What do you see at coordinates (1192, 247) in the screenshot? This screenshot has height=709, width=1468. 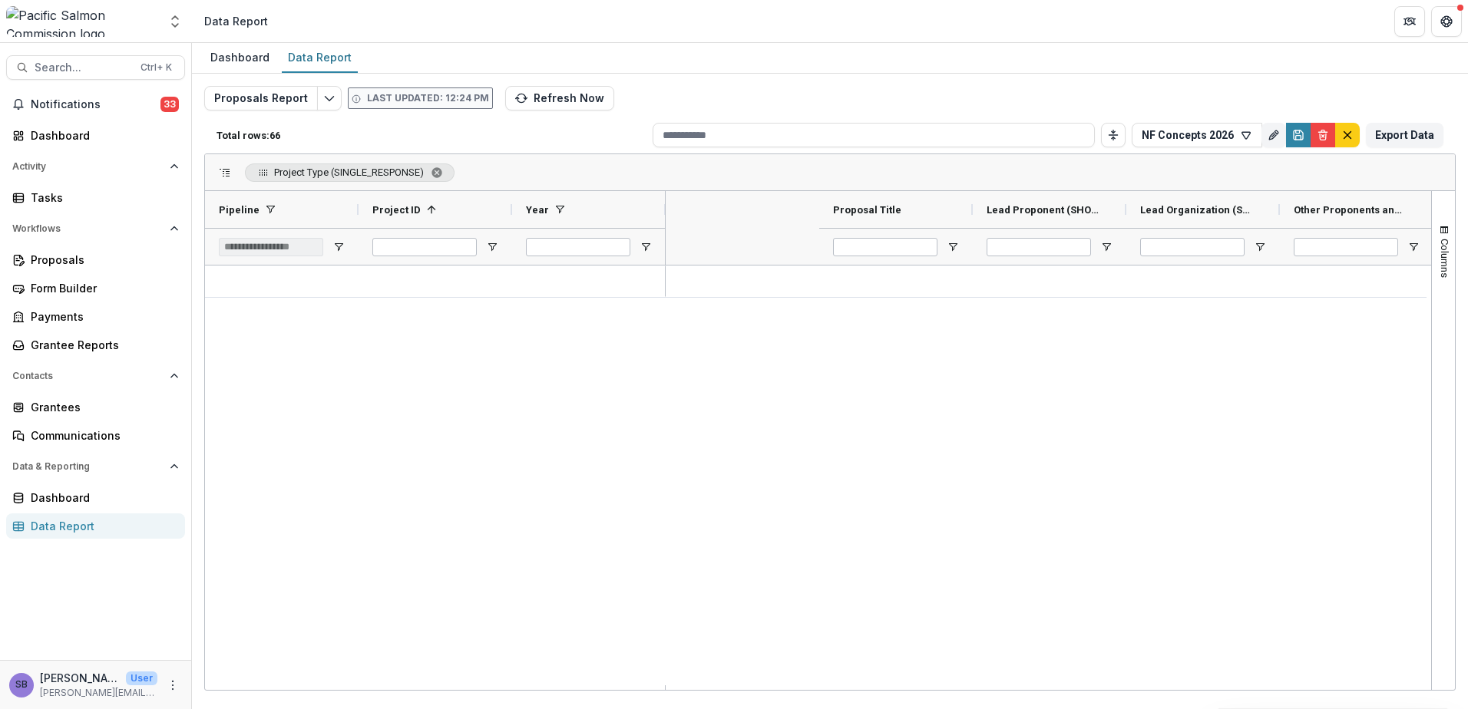 I see `input: Lead Organization (SHORT_TEXT) Filter Input` at bounding box center [1192, 247].